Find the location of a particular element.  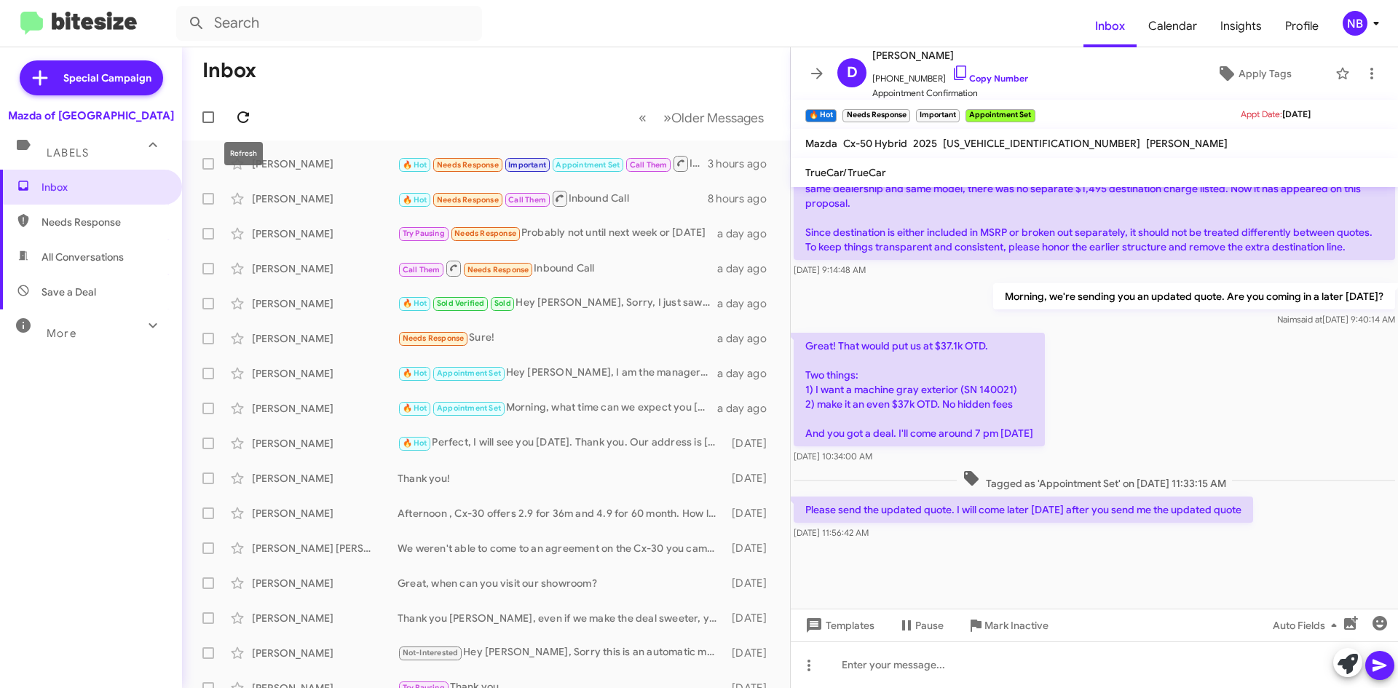

span: Important is located at coordinates (527, 165).